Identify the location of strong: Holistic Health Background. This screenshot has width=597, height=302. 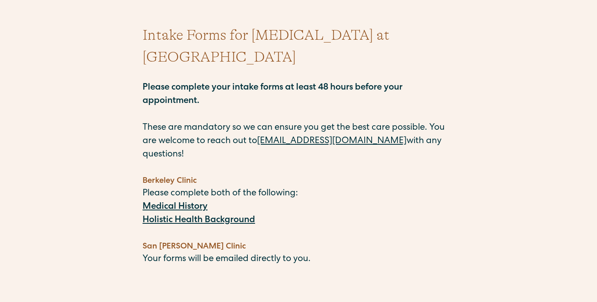
(199, 221).